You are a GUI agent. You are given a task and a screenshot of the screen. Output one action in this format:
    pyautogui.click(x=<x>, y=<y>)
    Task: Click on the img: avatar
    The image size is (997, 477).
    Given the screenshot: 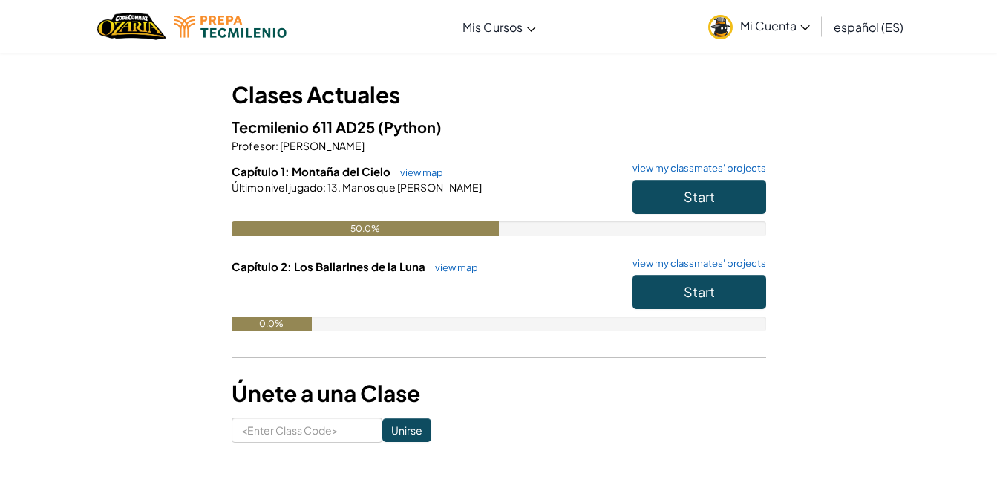 What is the action you would take?
    pyautogui.click(x=720, y=27)
    